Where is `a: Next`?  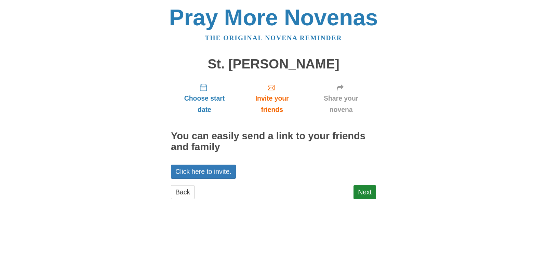 a: Next is located at coordinates (365, 192).